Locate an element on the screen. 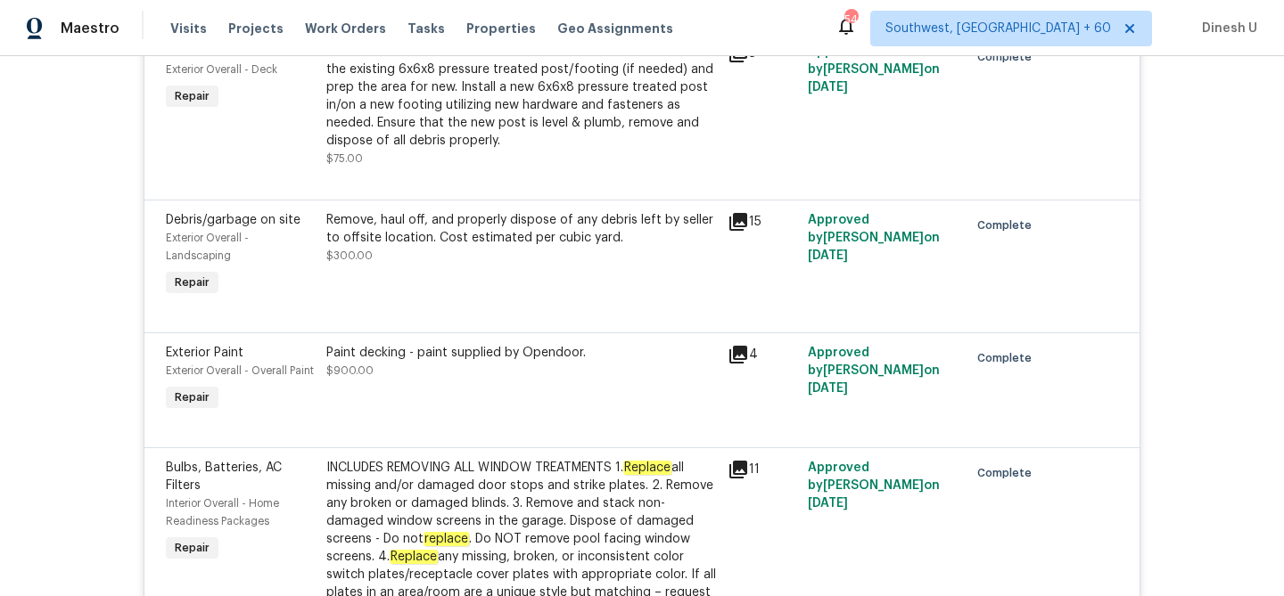  span: Exterior Paint is located at coordinates (204, 353).